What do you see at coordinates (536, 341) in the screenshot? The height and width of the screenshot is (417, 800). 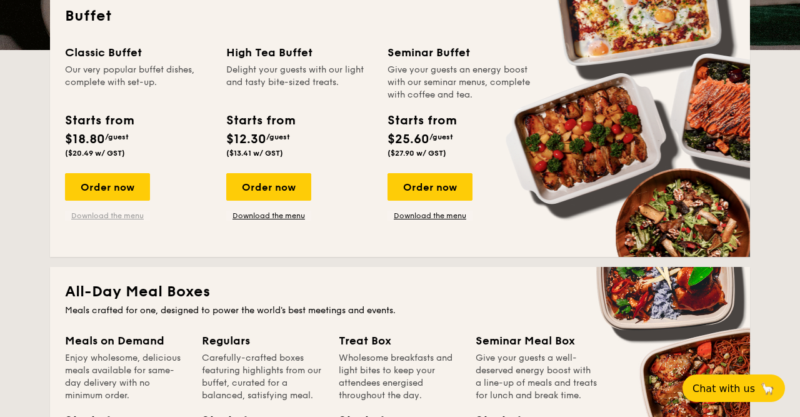 I see `div: Seminar Meal Box` at bounding box center [536, 341].